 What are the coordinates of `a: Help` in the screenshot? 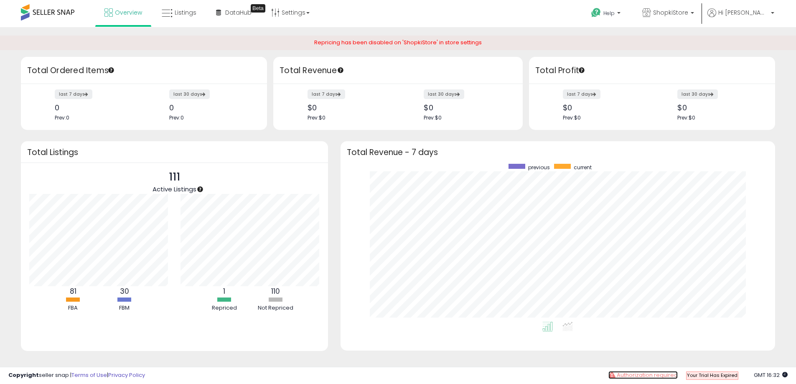 It's located at (606, 14).